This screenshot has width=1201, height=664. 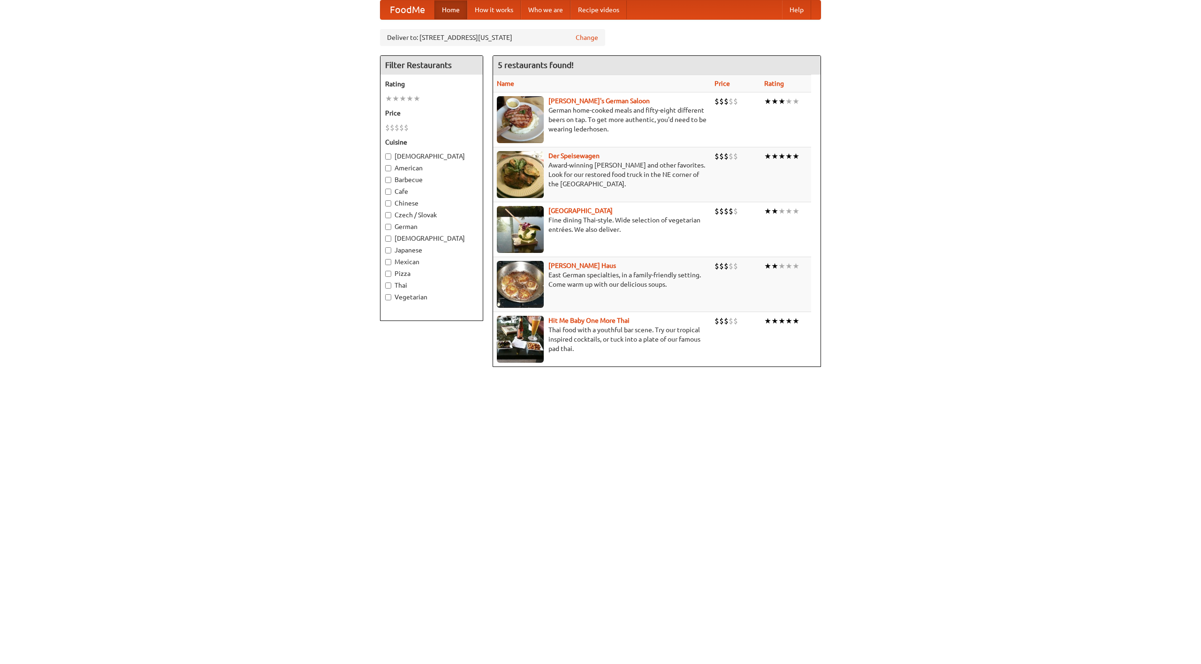 I want to click on p: Thai food with a youthful bar scene. Try our tropical inspired cocktails, or tuck into a plate of..., so click(x=602, y=339).